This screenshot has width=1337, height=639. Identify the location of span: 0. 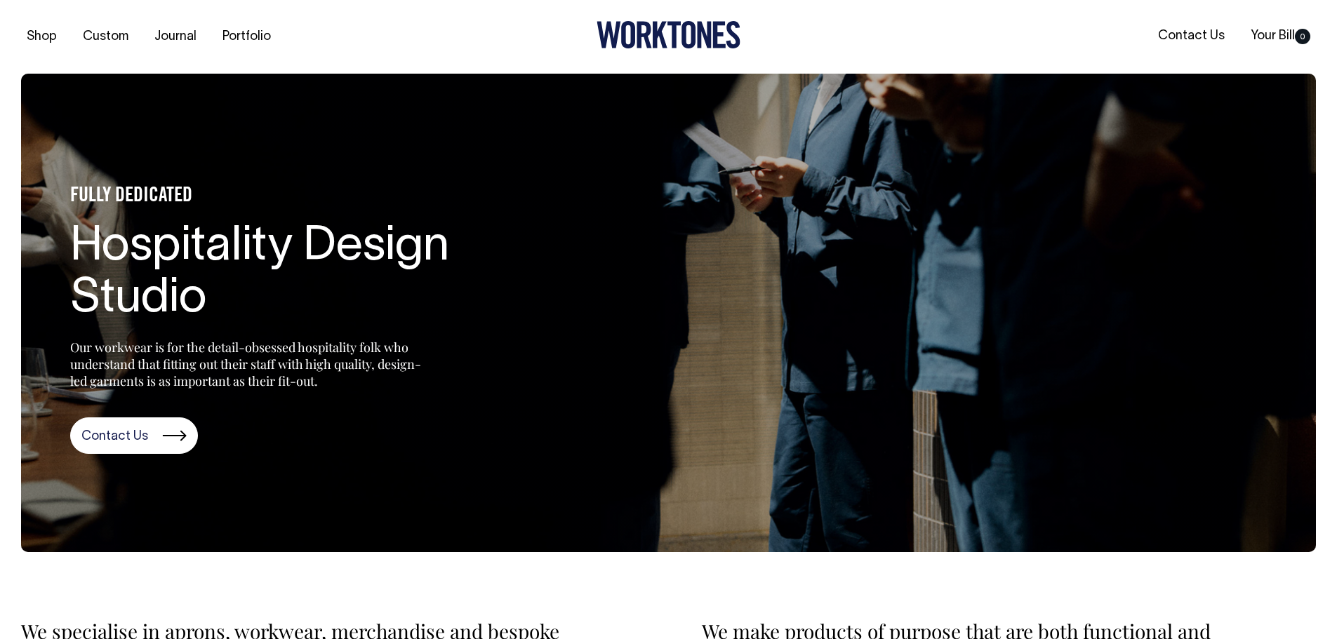
(1303, 36).